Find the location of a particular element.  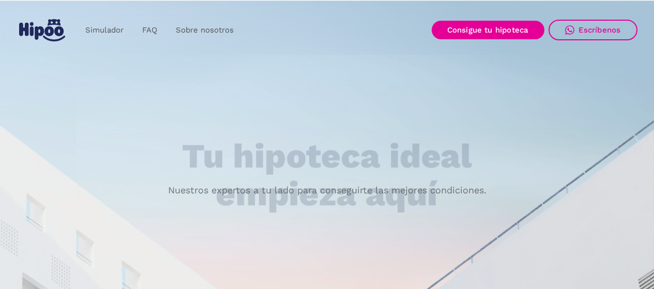

a: Sobre nosotros is located at coordinates (205, 30).